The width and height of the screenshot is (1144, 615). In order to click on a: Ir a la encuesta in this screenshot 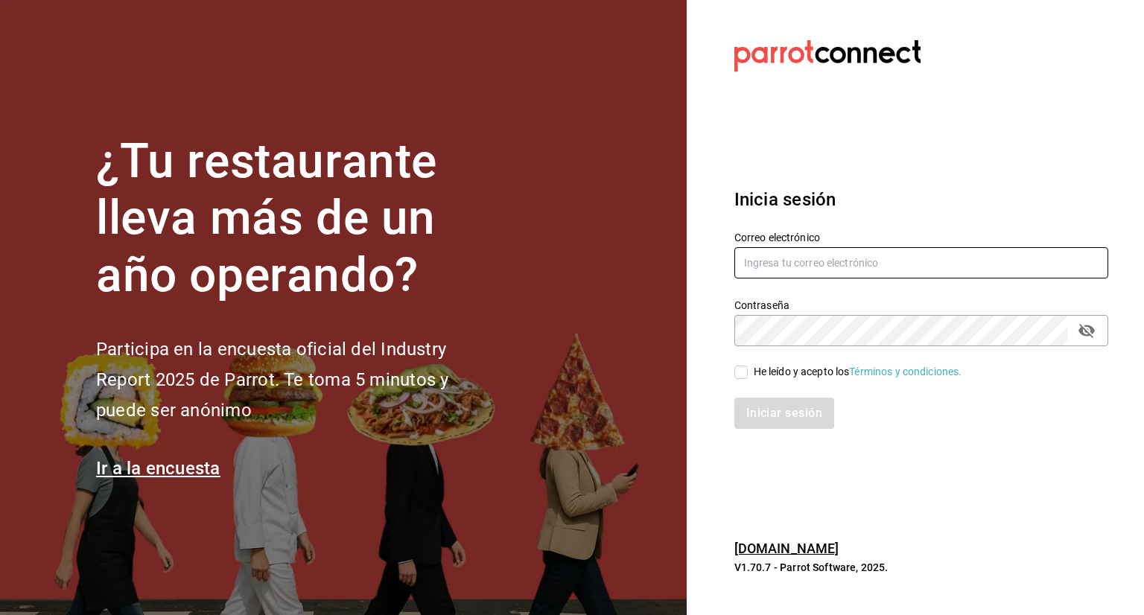, I will do `click(158, 468)`.